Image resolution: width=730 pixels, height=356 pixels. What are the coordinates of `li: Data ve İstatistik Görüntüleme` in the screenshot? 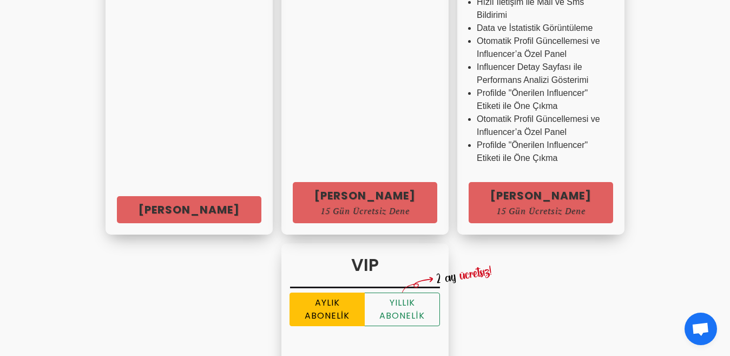 It's located at (541, 28).